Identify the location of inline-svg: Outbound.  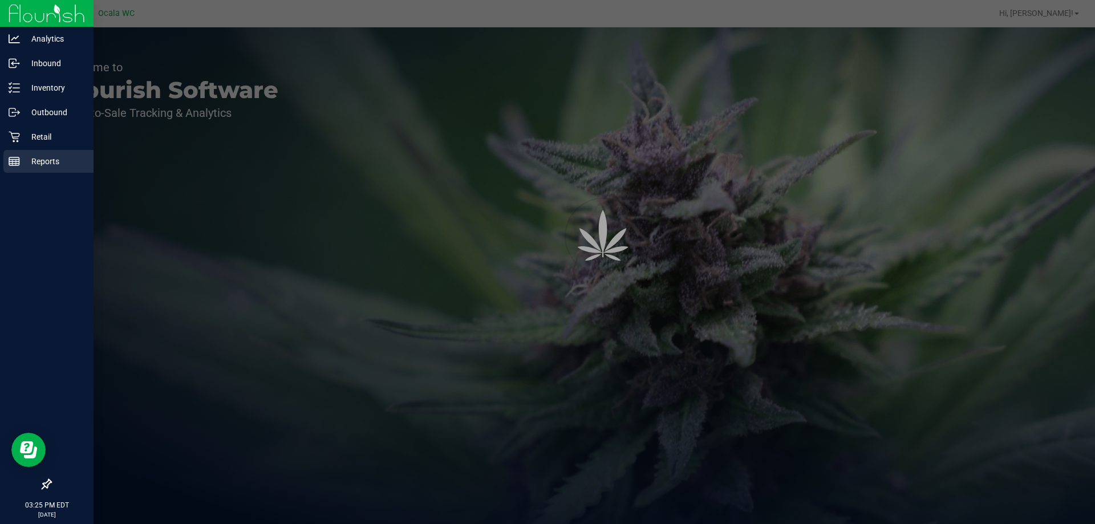
(14, 112).